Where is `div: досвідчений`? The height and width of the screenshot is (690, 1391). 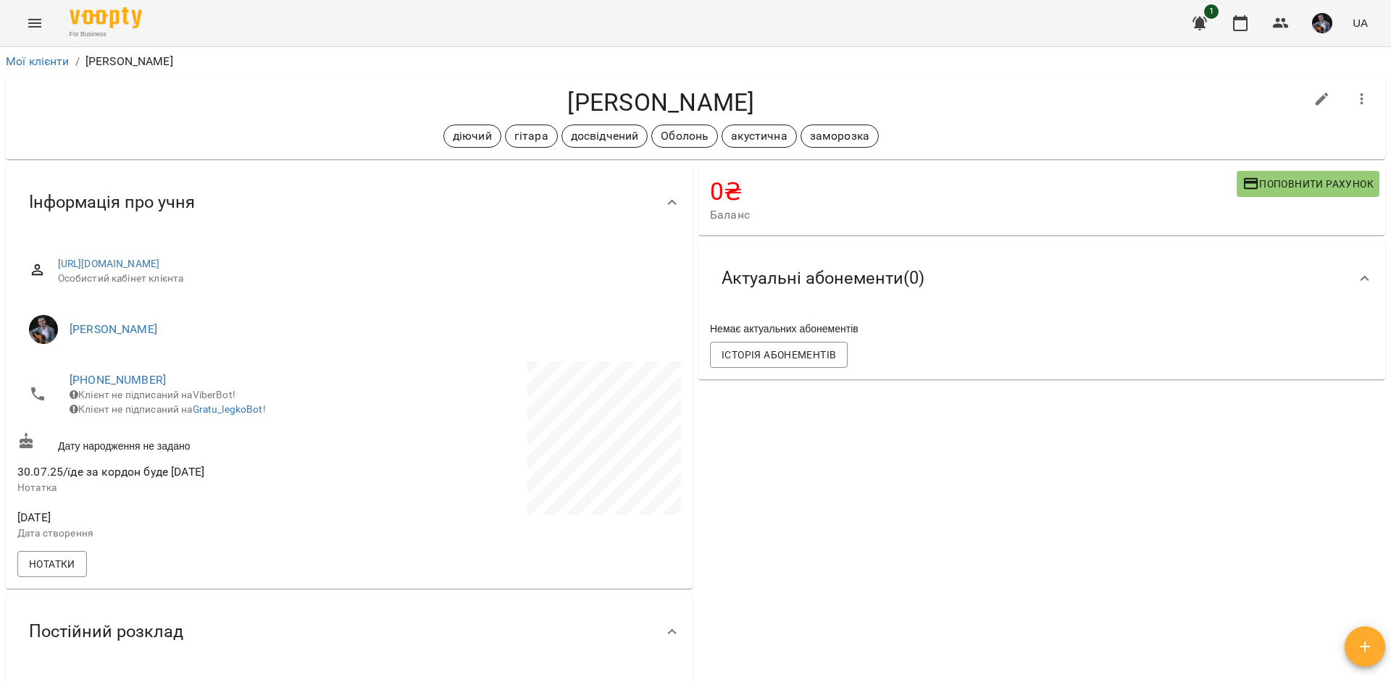
div: досвідчений is located at coordinates (605, 136).